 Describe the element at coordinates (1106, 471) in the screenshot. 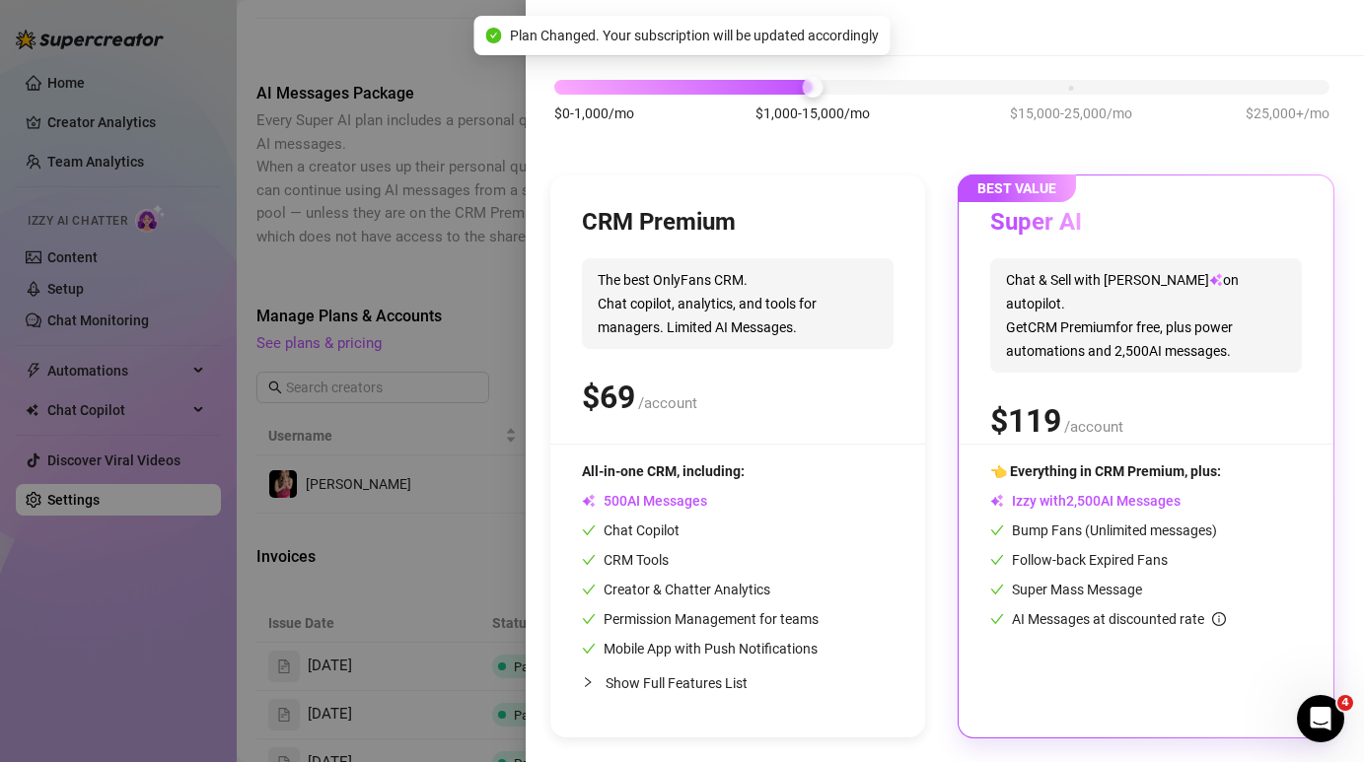

I see `span: 👈 Everything in CRM Premium, plus:` at that location.